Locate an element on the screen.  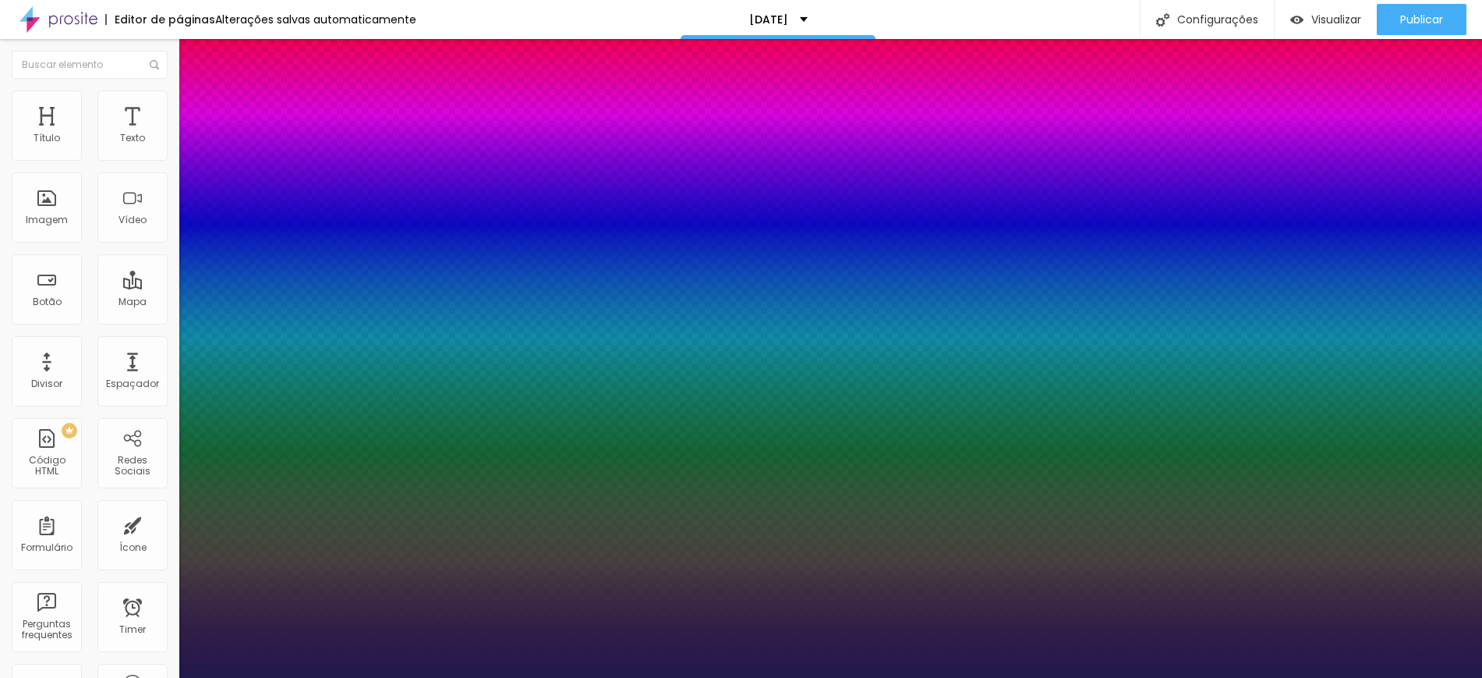
img: view-1.svg is located at coordinates (1297, 19).